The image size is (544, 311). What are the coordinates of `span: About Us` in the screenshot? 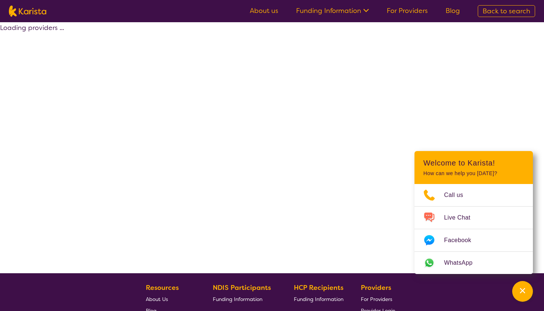 It's located at (157, 299).